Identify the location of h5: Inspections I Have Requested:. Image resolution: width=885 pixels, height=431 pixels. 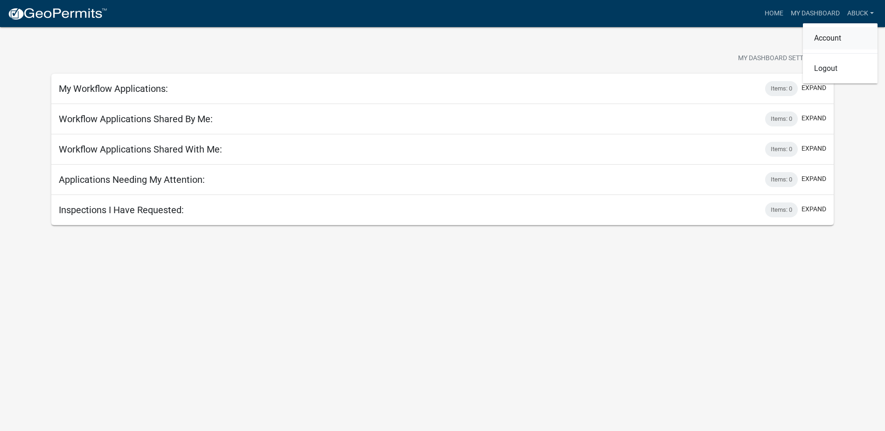
(121, 210).